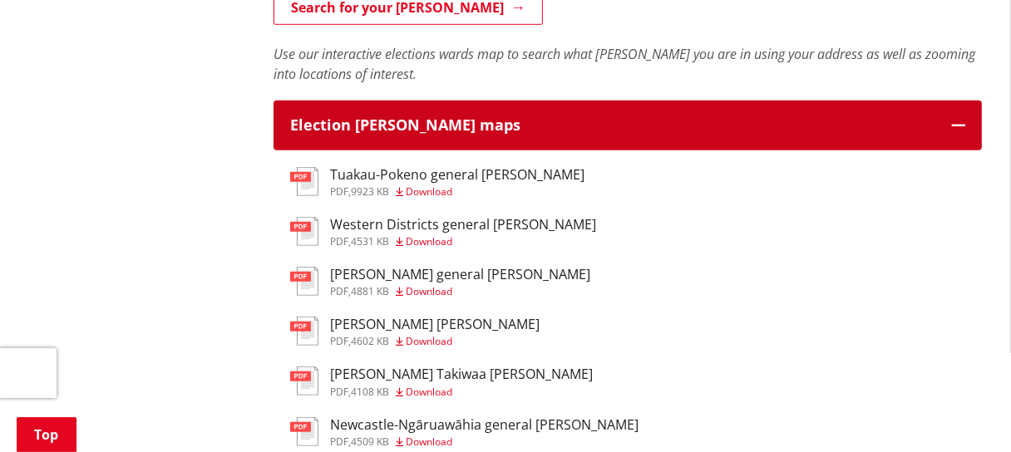  Describe the element at coordinates (370, 341) in the screenshot. I see `span: 4602 KB` at that location.